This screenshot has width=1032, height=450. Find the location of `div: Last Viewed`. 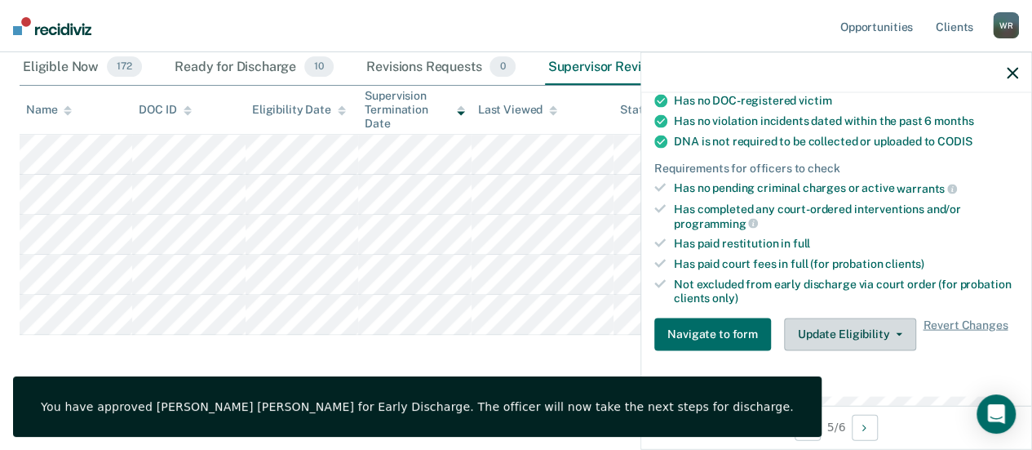

div: Last Viewed is located at coordinates (517, 109).